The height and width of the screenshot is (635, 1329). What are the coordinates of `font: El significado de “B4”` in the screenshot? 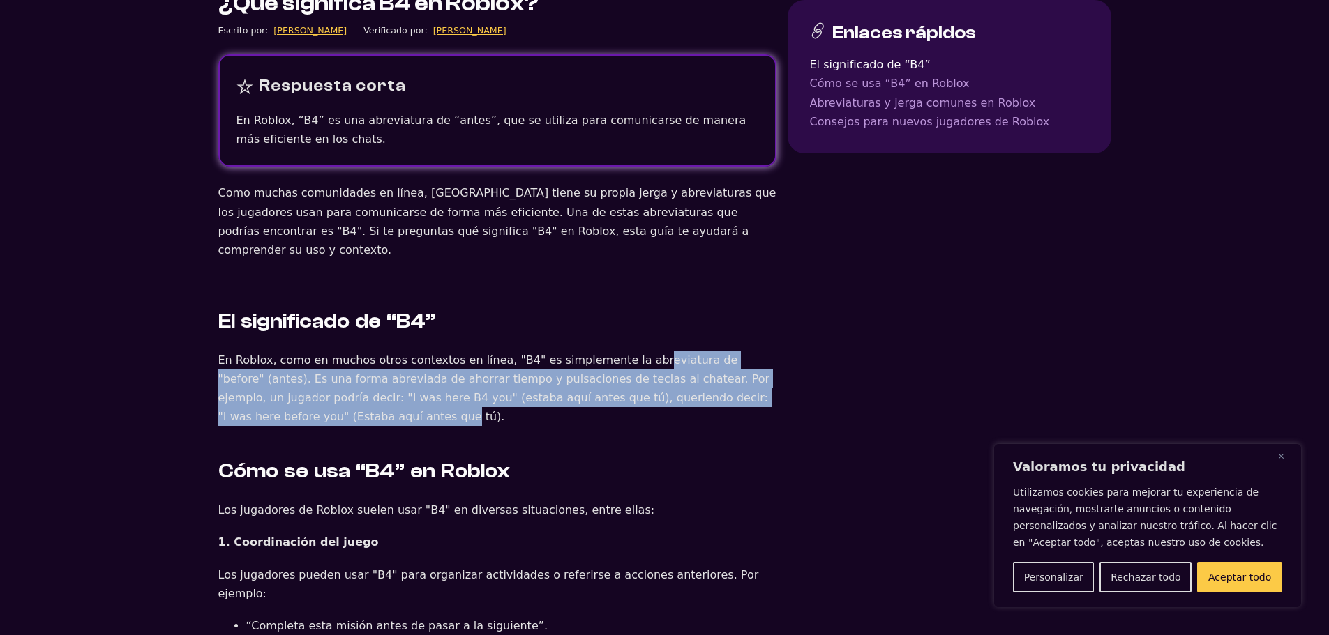 It's located at (326, 321).